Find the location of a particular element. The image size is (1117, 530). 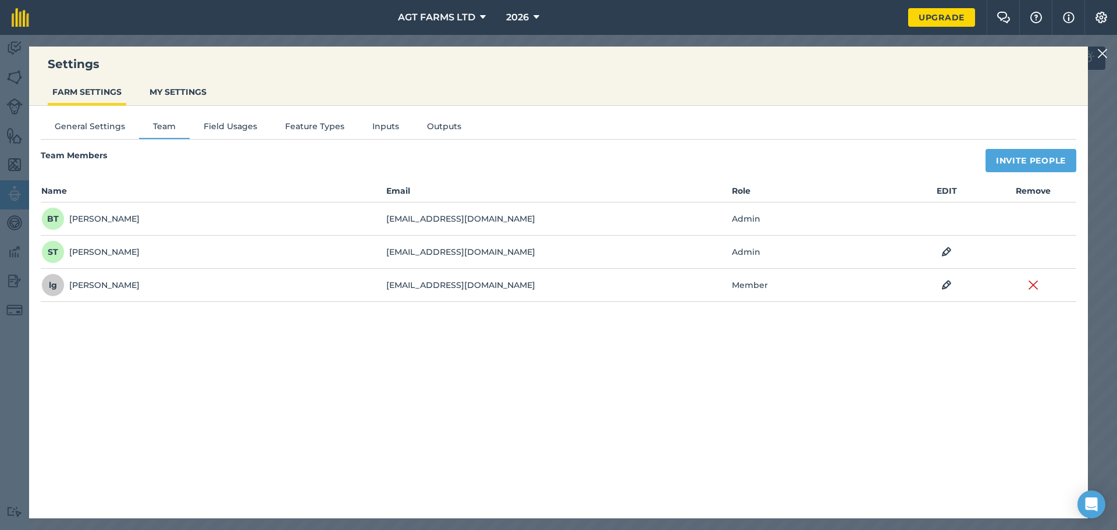

img: A question mark icon is located at coordinates (1036, 17).